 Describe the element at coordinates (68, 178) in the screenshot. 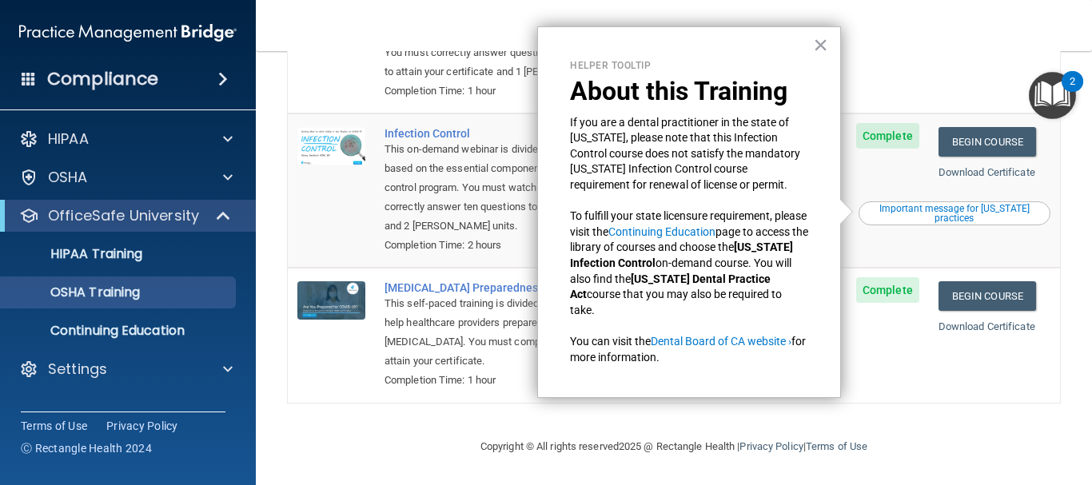

I see `p: OSHA` at that location.